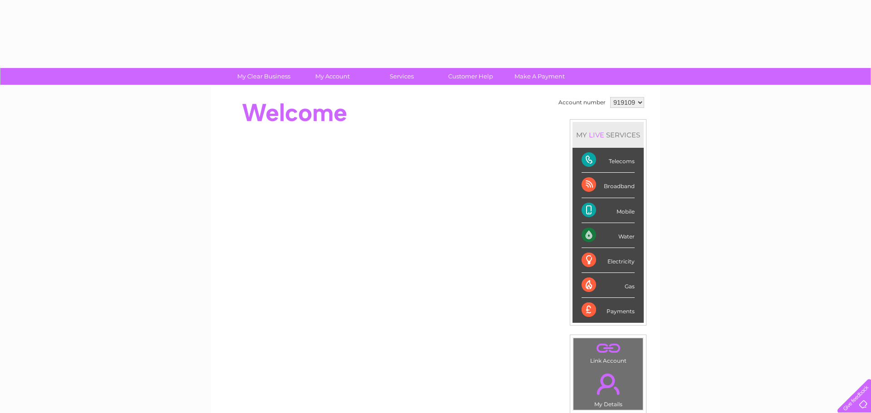 Image resolution: width=871 pixels, height=413 pixels. What do you see at coordinates (608, 352) in the screenshot?
I see `td: Link Account` at bounding box center [608, 352].